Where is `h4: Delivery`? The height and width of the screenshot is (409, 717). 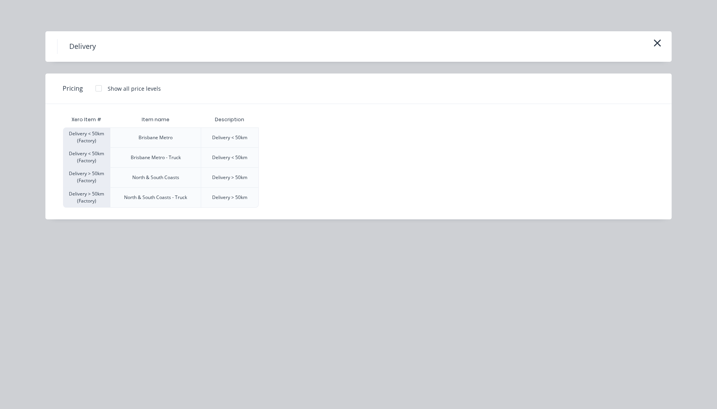
h4: Delivery is located at coordinates (82, 47).